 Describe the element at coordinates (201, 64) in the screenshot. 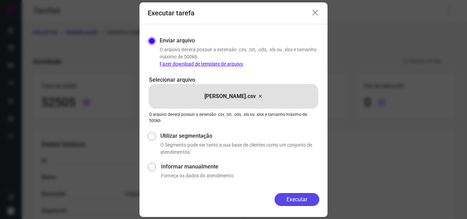

I see `a: Fazer download de template de arquivo` at that location.